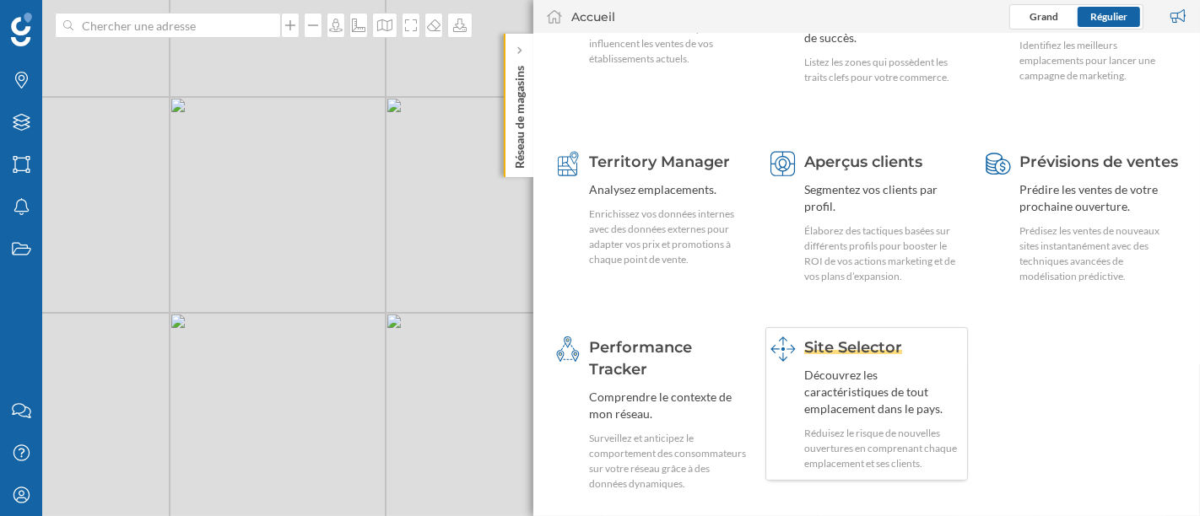 This screenshot has height=516, width=1200. Describe the element at coordinates (1098, 61) in the screenshot. I see `div: Identifiez les meilleurs emplacements pour lancer une campagne de marketing.` at that location.